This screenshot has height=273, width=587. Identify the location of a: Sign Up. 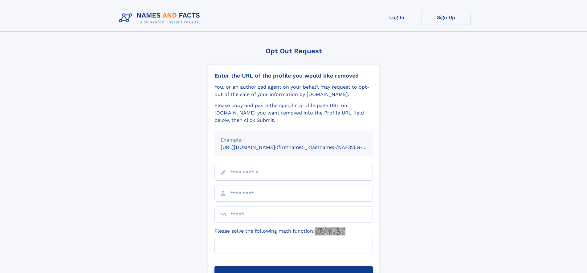
(446, 17).